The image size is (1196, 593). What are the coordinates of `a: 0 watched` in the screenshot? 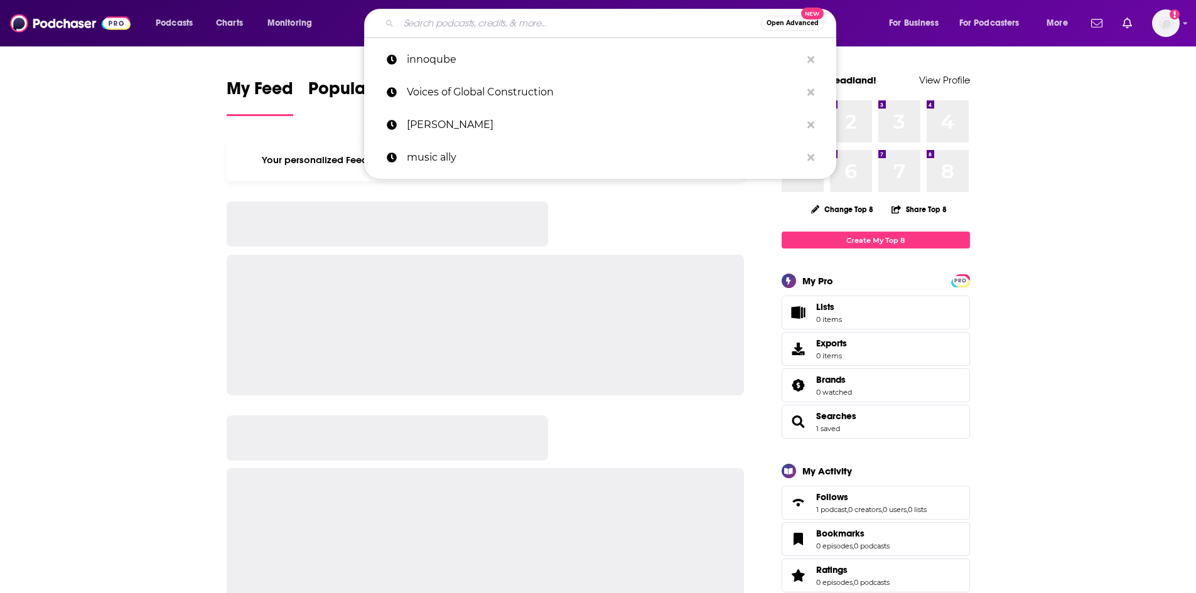 It's located at (833, 392).